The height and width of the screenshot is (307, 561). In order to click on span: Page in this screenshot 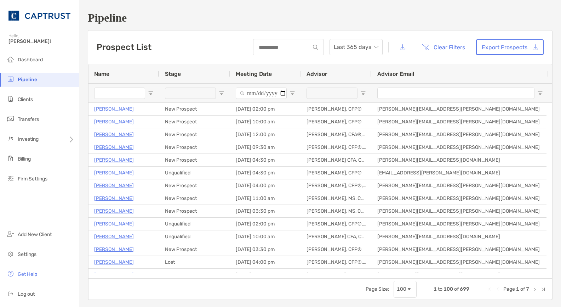, I will do `click(509, 289)`.